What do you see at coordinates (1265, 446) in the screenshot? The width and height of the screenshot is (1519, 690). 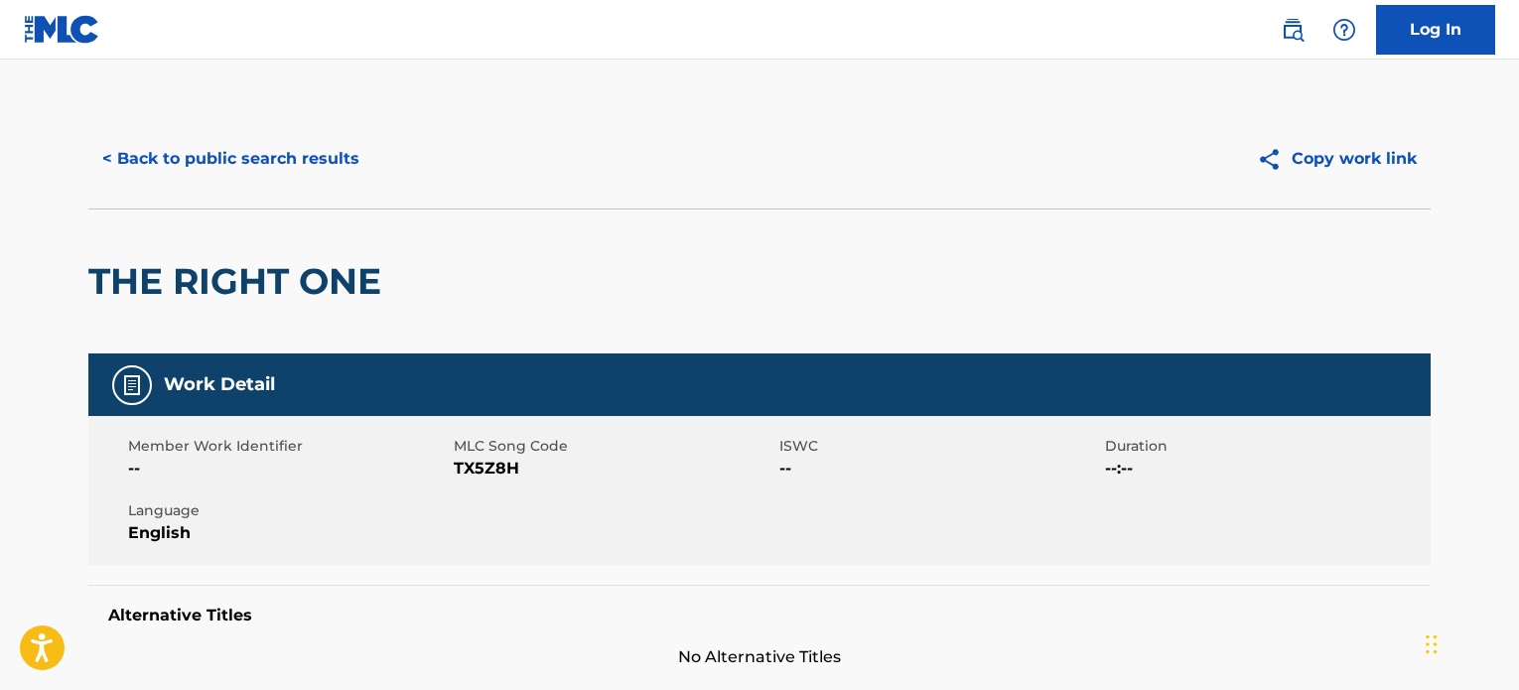 I see `span: Duration` at bounding box center [1265, 446].